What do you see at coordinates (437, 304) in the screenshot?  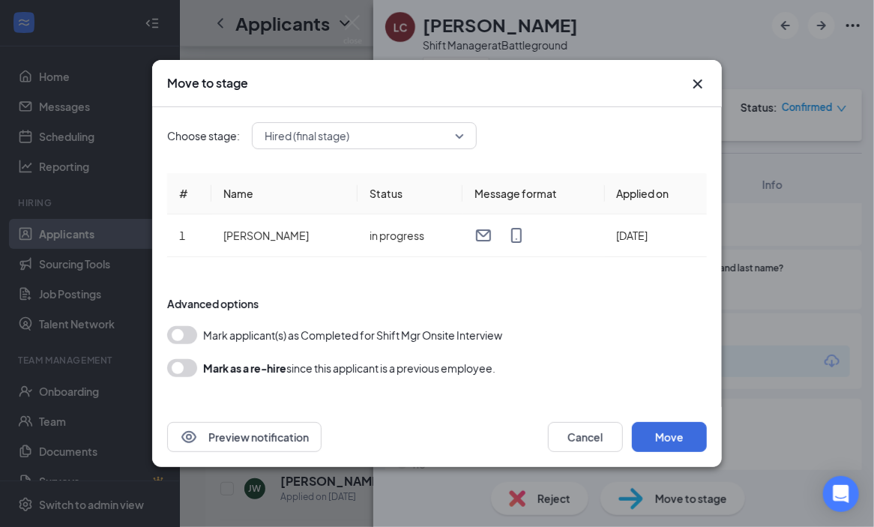 I see `div: Advanced options` at bounding box center [437, 304].